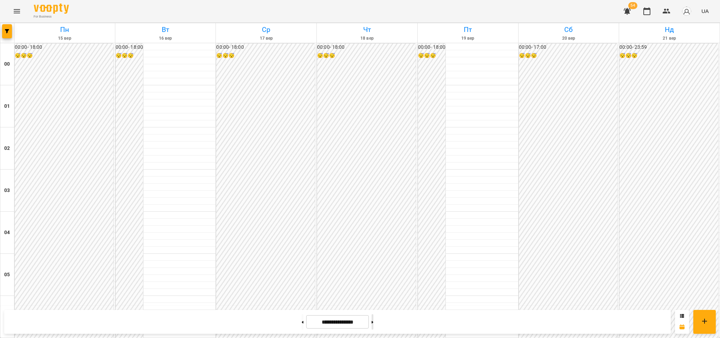  Describe the element at coordinates (468, 30) in the screenshot. I see `h6: Пт` at that location.